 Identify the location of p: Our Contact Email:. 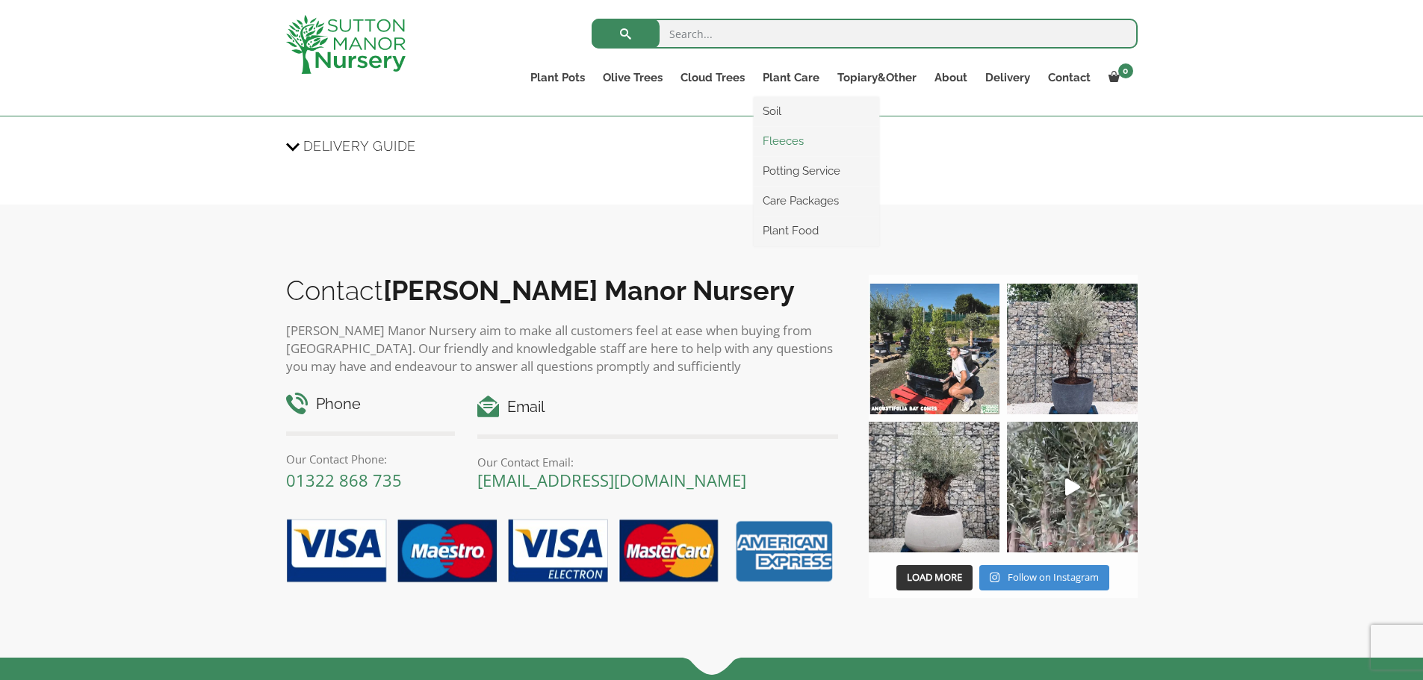
(657, 462).